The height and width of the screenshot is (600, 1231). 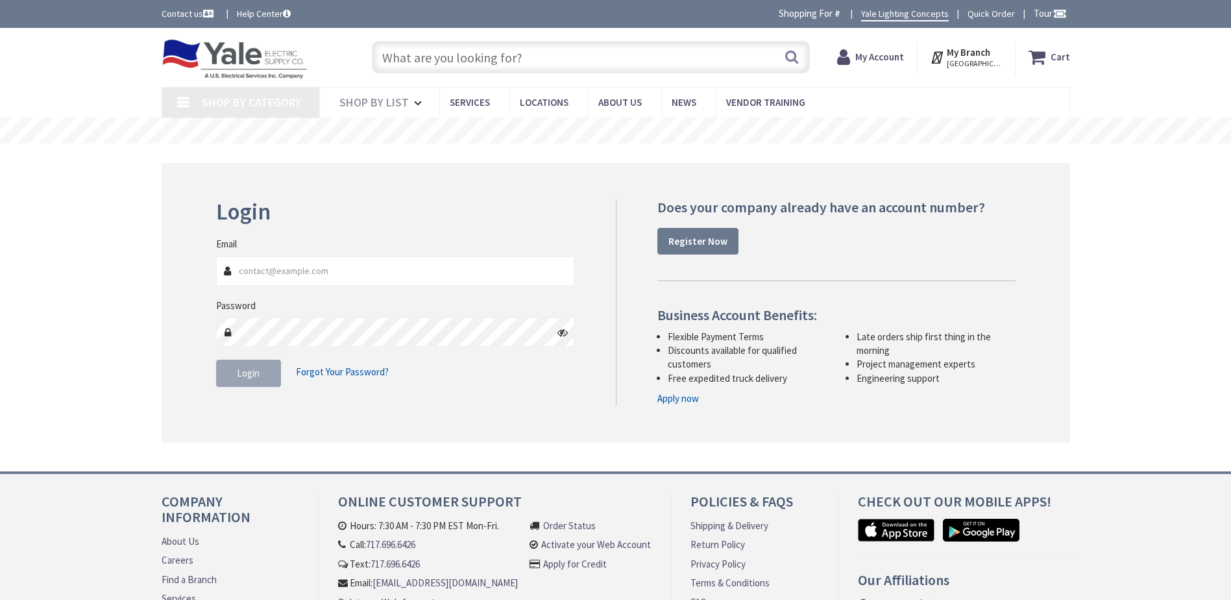 I want to click on h4: Online Customer Support, so click(x=494, y=505).